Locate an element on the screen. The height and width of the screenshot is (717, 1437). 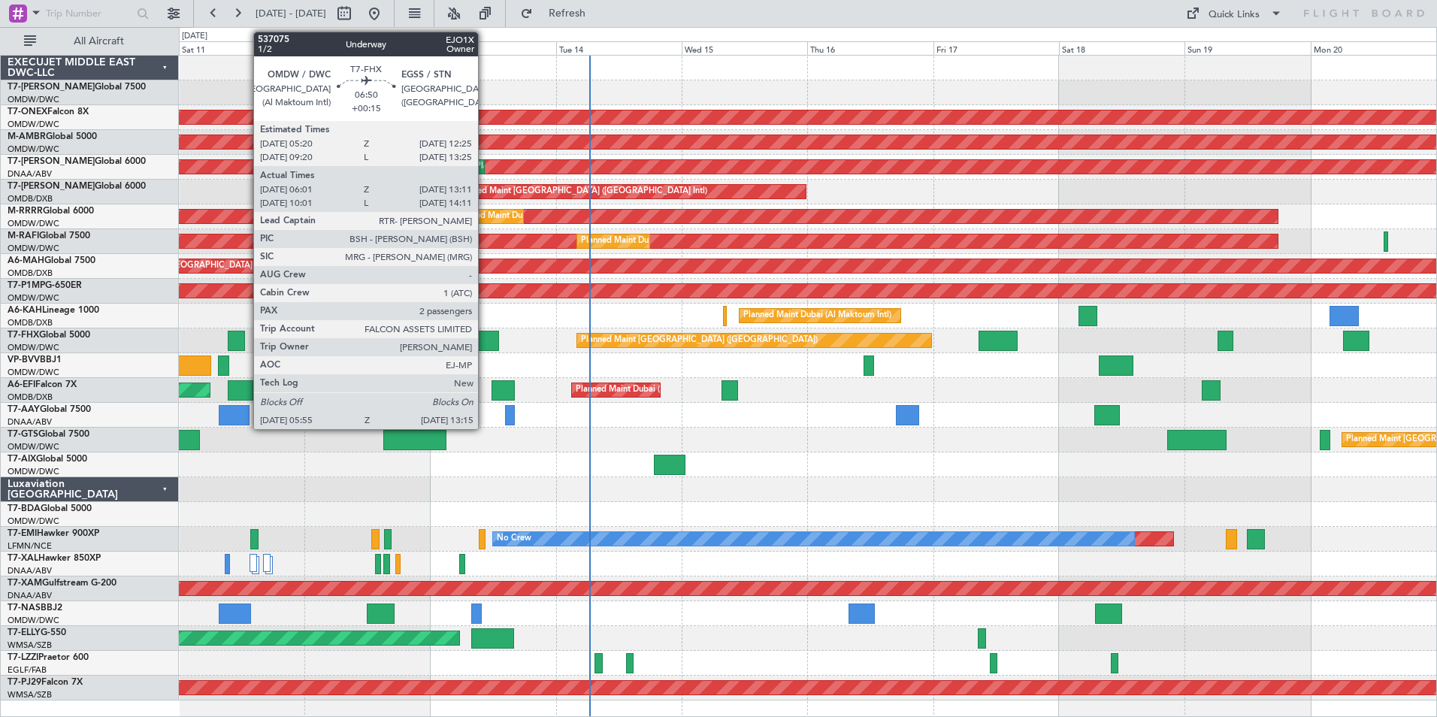
span: T7-BDA is located at coordinates (24, 509).